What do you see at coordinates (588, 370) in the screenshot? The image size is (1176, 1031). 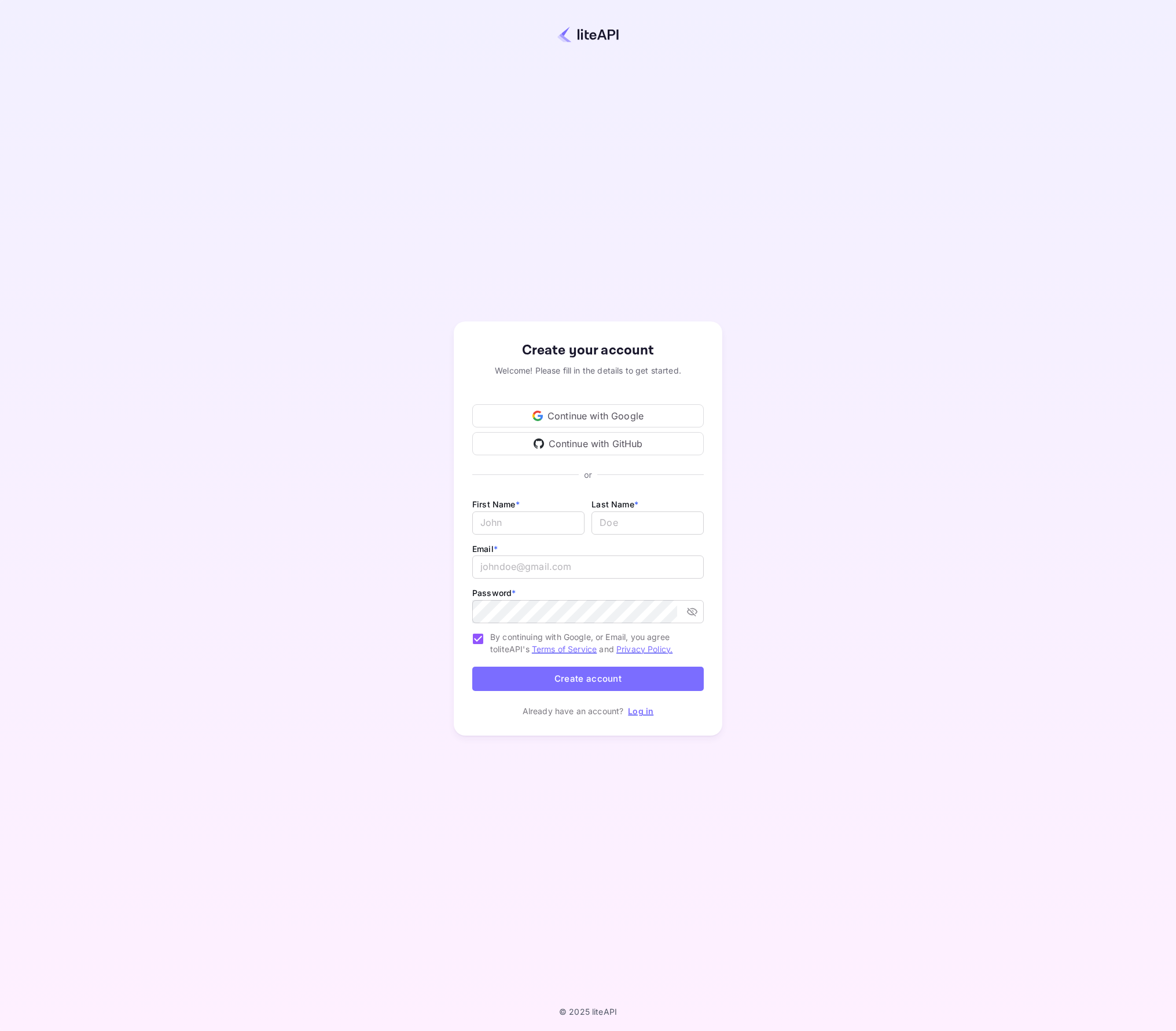 I see `div: Welcome! Please fill in the details to get started.` at bounding box center [588, 370].